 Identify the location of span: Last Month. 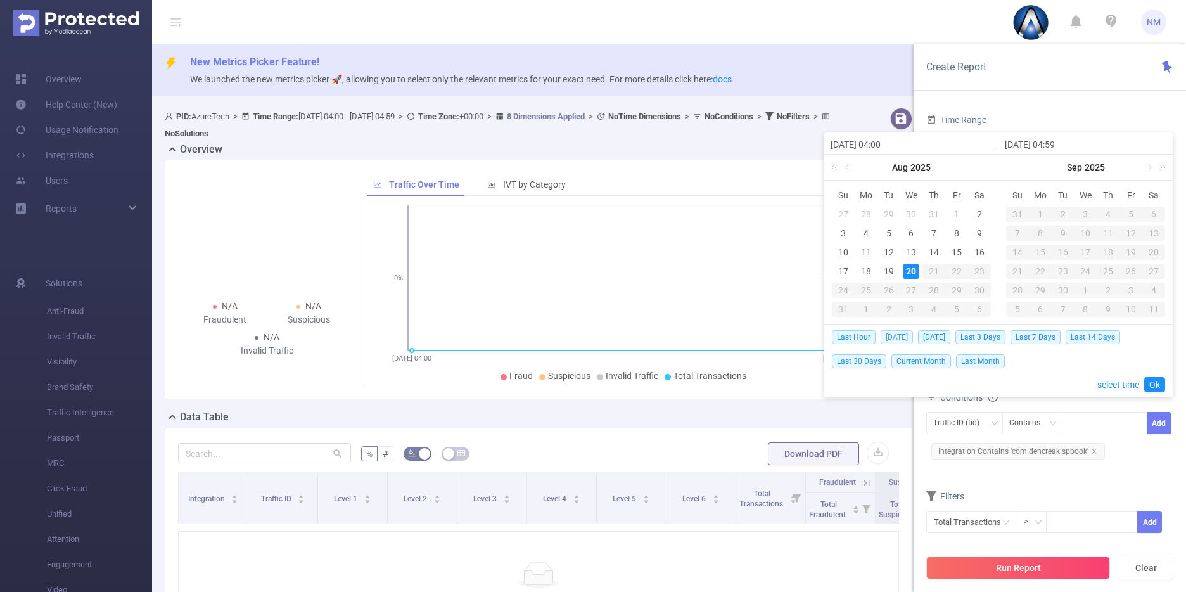
(980, 361).